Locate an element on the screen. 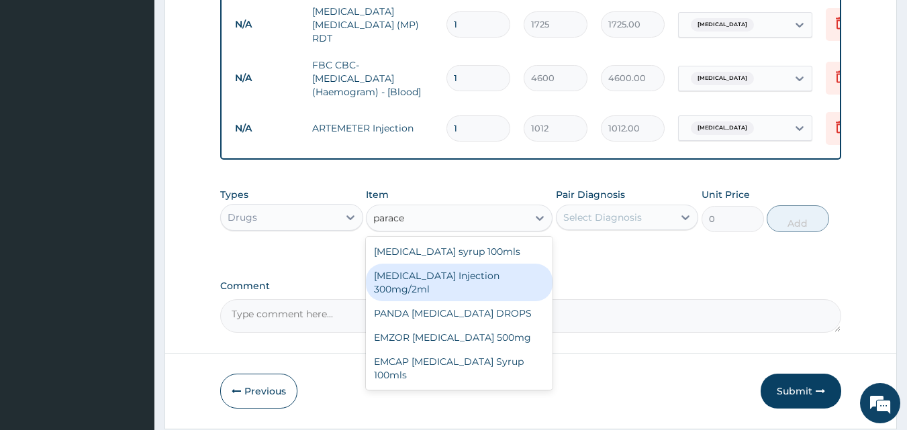  img: d_794563401_company_1708531726252_794563401 is located at coordinates (40, 84).